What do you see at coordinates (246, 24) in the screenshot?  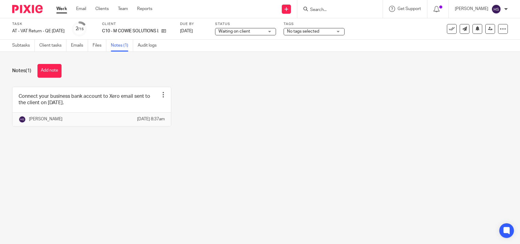 I see `label: Status` at bounding box center [246, 24].